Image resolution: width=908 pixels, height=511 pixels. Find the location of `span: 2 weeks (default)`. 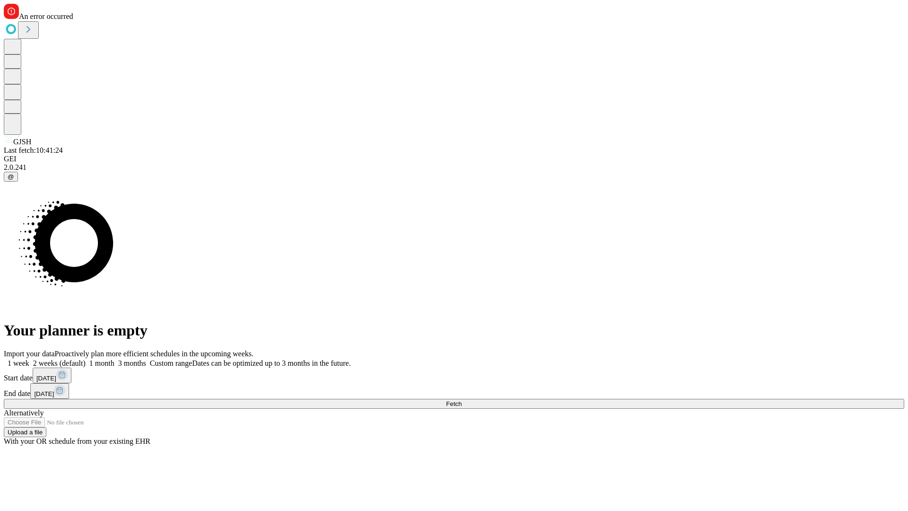

span: 2 weeks (default) is located at coordinates (59, 363).